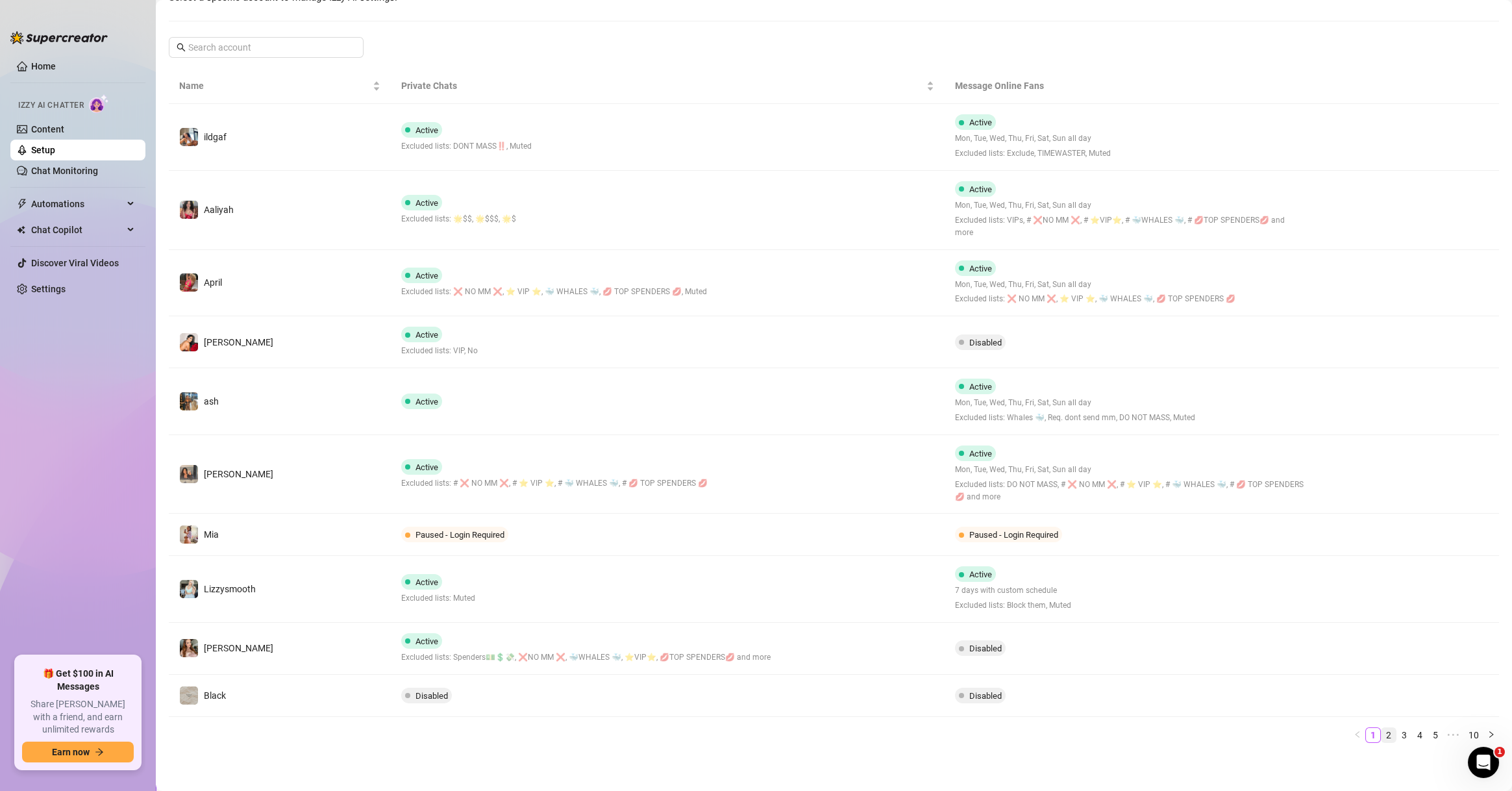  What do you see at coordinates (189, 342) in the screenshot?
I see `img: Sophia` at bounding box center [189, 342].